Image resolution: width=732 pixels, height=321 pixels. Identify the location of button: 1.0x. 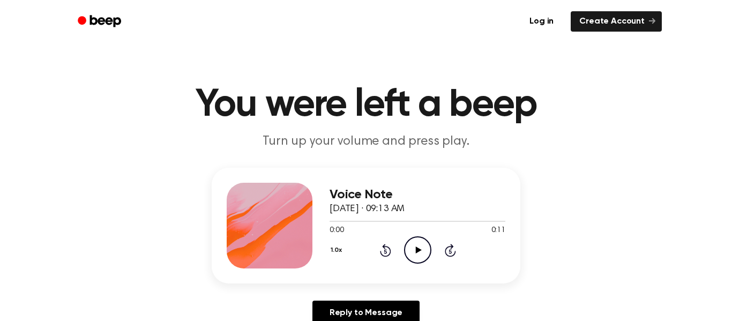
(338, 250).